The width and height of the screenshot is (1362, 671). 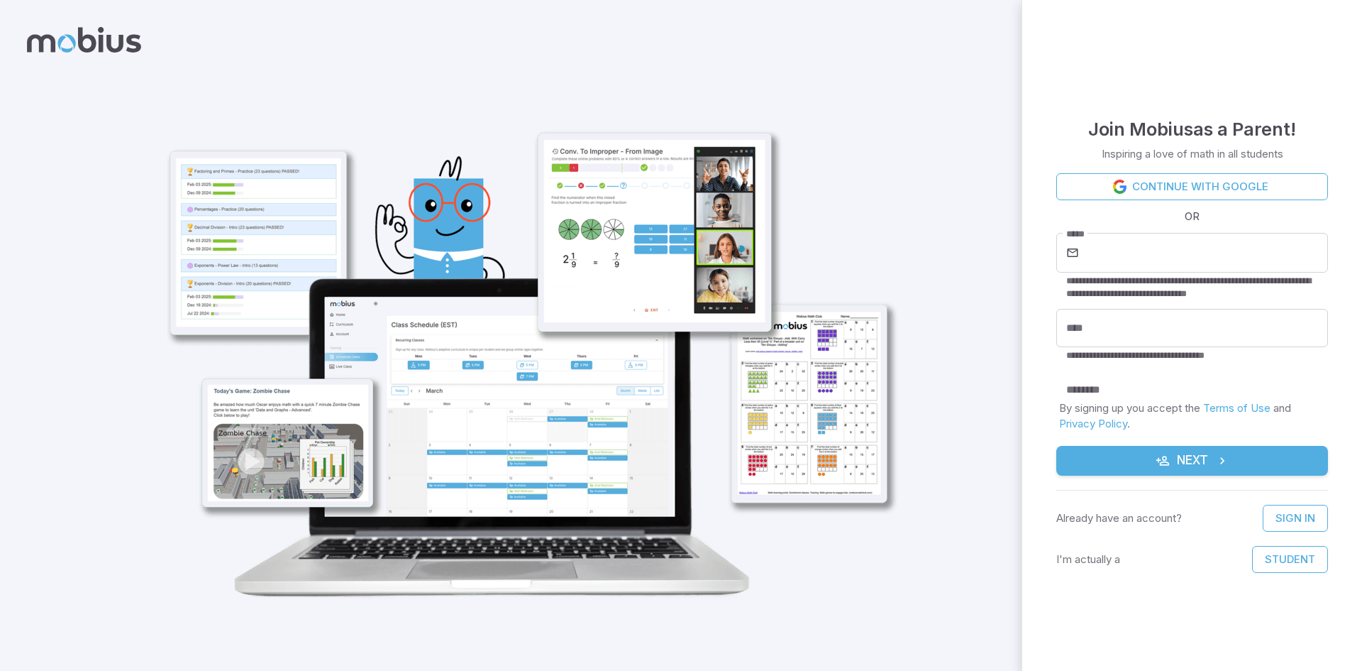 What do you see at coordinates (522, 333) in the screenshot?
I see `img: parent_1-illustration` at bounding box center [522, 333].